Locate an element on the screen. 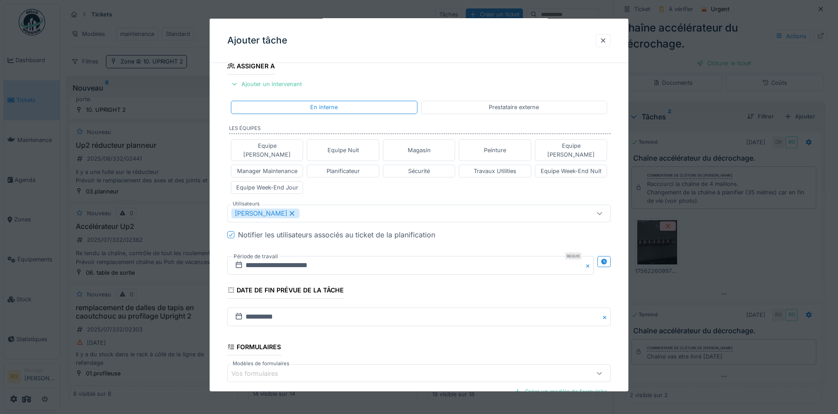  div: Ajouter un intervenant is located at coordinates (266, 84).